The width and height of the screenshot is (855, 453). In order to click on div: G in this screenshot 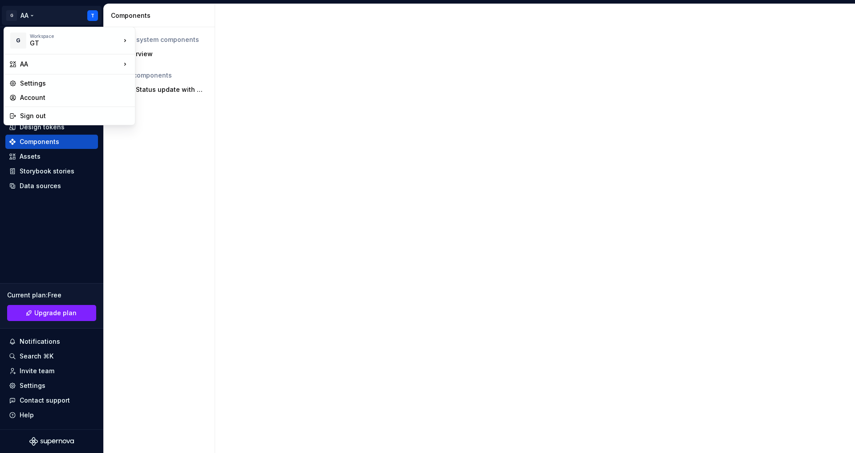, I will do `click(18, 41)`.